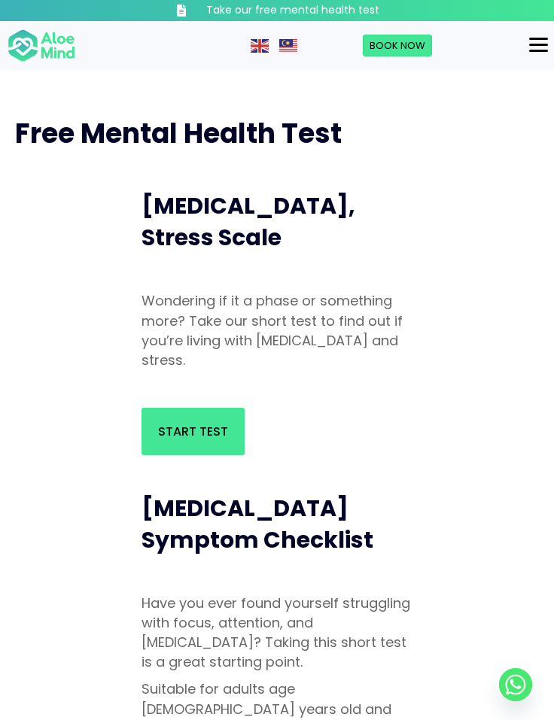 The width and height of the screenshot is (554, 720). What do you see at coordinates (516, 685) in the screenshot?
I see `a: Whatsapp` at bounding box center [516, 685].